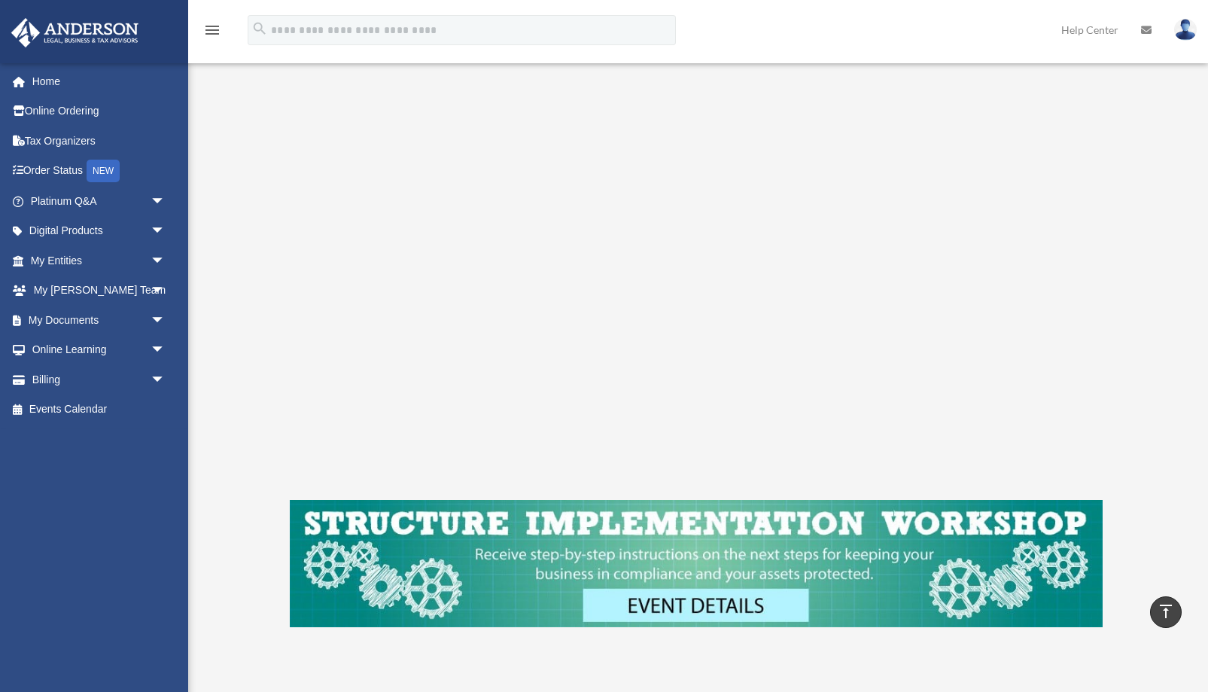  I want to click on i: menu, so click(212, 30).